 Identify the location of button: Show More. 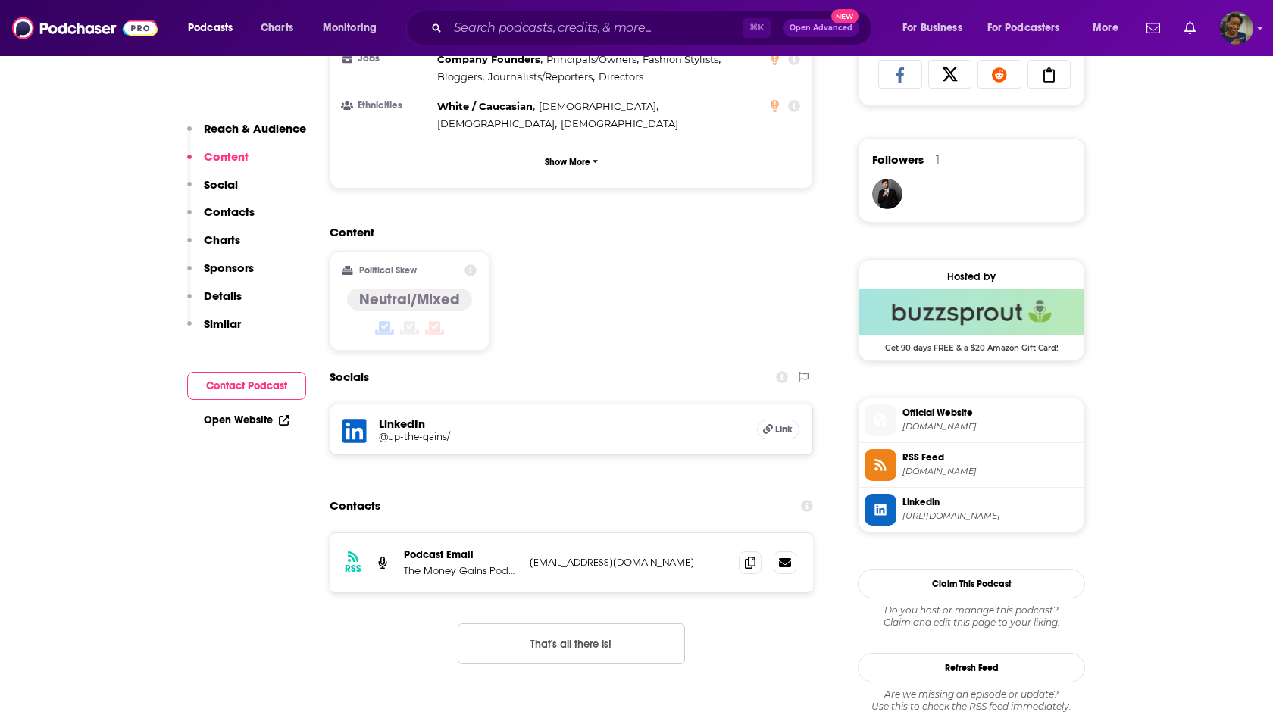
(571, 161).